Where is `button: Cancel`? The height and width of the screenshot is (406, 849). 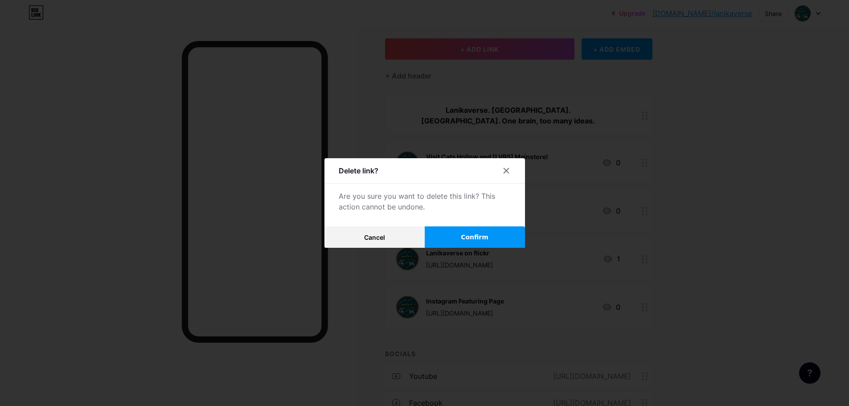 button: Cancel is located at coordinates (375, 237).